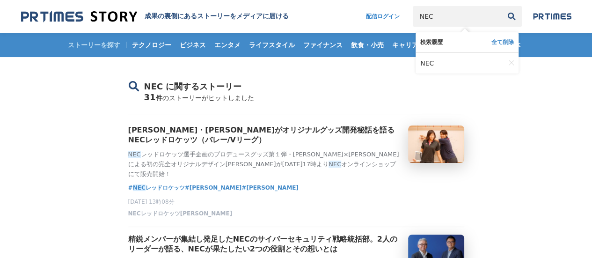  I want to click on a: #NECレッドロケッツ, so click(156, 188).